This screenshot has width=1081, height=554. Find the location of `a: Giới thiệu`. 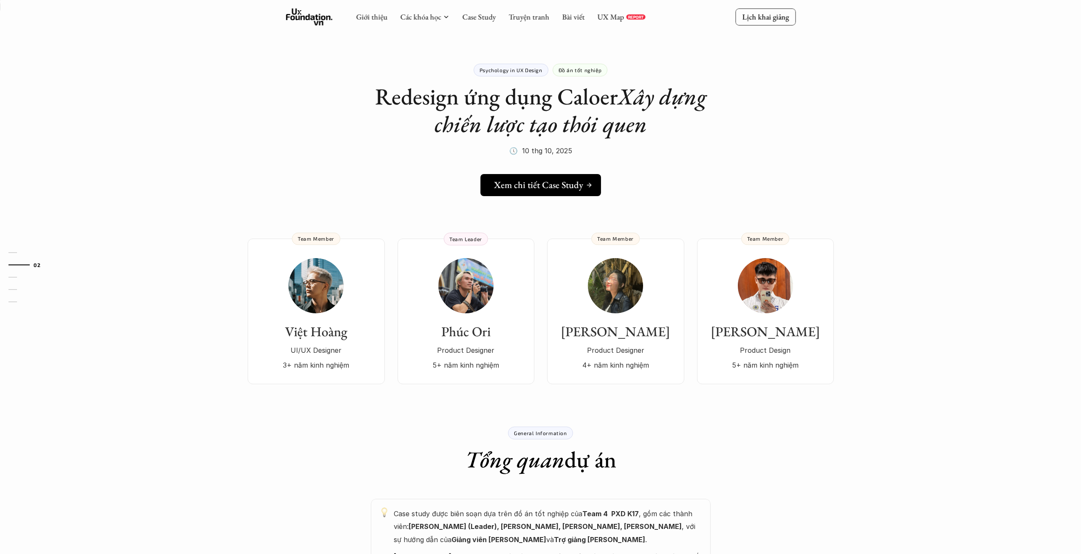

a: Giới thiệu is located at coordinates (372, 17).